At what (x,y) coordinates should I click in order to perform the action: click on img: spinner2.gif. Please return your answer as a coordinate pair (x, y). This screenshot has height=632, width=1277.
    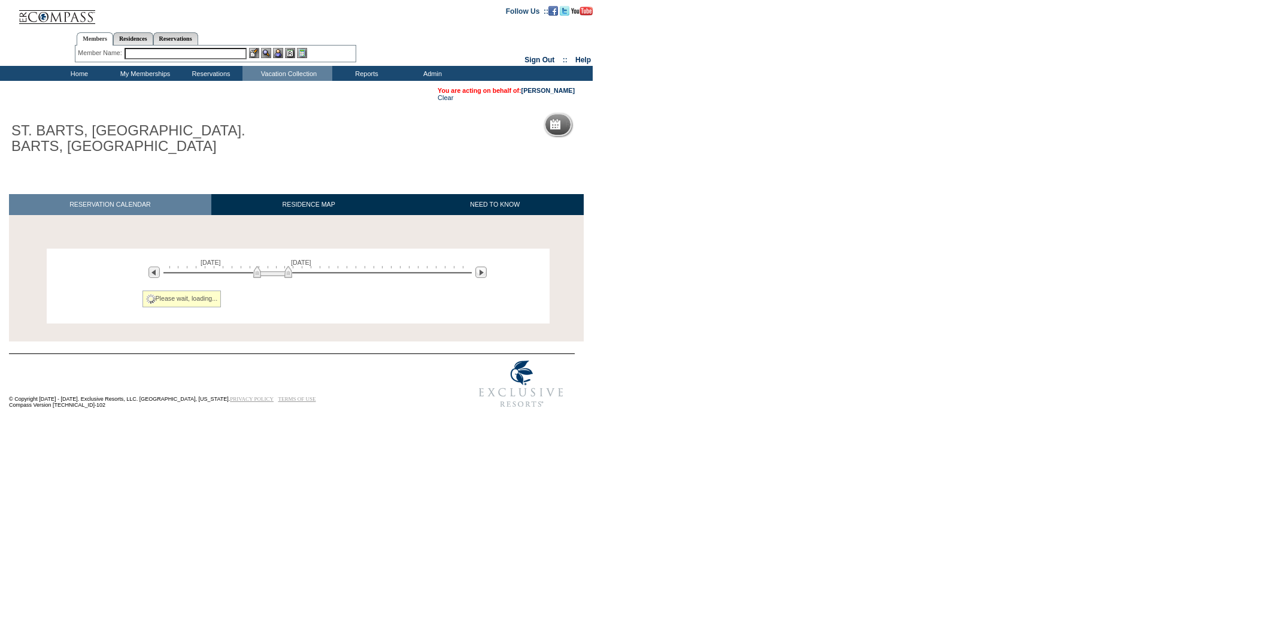
    Looking at the image, I should click on (151, 299).